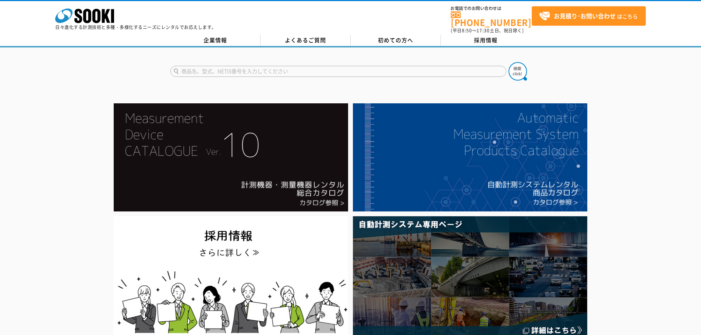 The image size is (701, 335). I want to click on img: 自動計測システムカタログ, so click(470, 157).